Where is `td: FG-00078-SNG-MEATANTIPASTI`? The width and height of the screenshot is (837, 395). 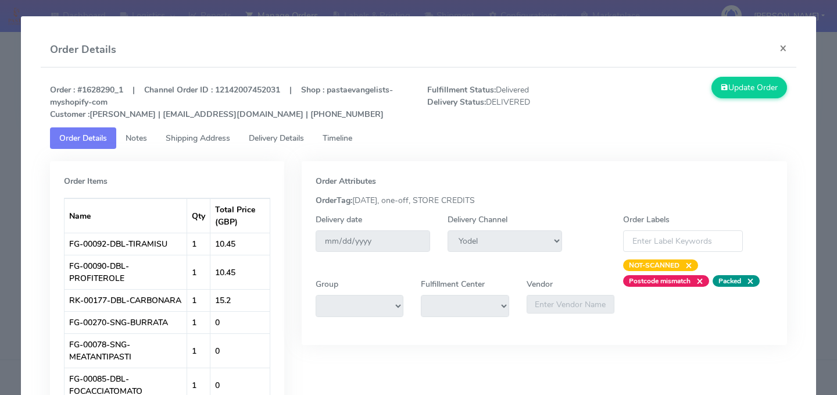
td: FG-00078-SNG-MEATANTIPASTI is located at coordinates (126, 350).